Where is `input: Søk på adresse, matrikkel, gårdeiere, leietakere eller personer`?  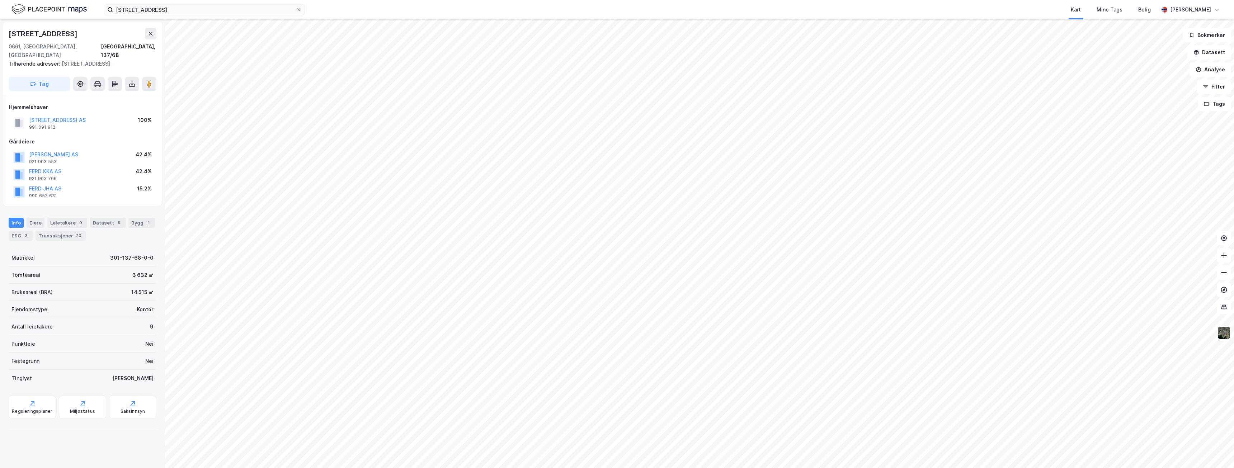
input: Søk på adresse, matrikkel, gårdeiere, leietakere eller personer is located at coordinates (205, 10).